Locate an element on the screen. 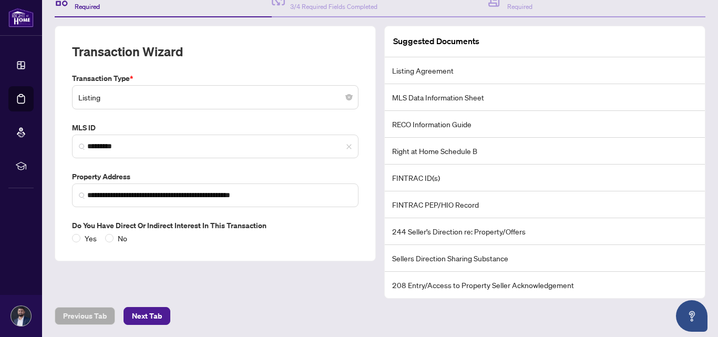 This screenshot has height=337, width=718. label: Transaction Type is located at coordinates (215, 78).